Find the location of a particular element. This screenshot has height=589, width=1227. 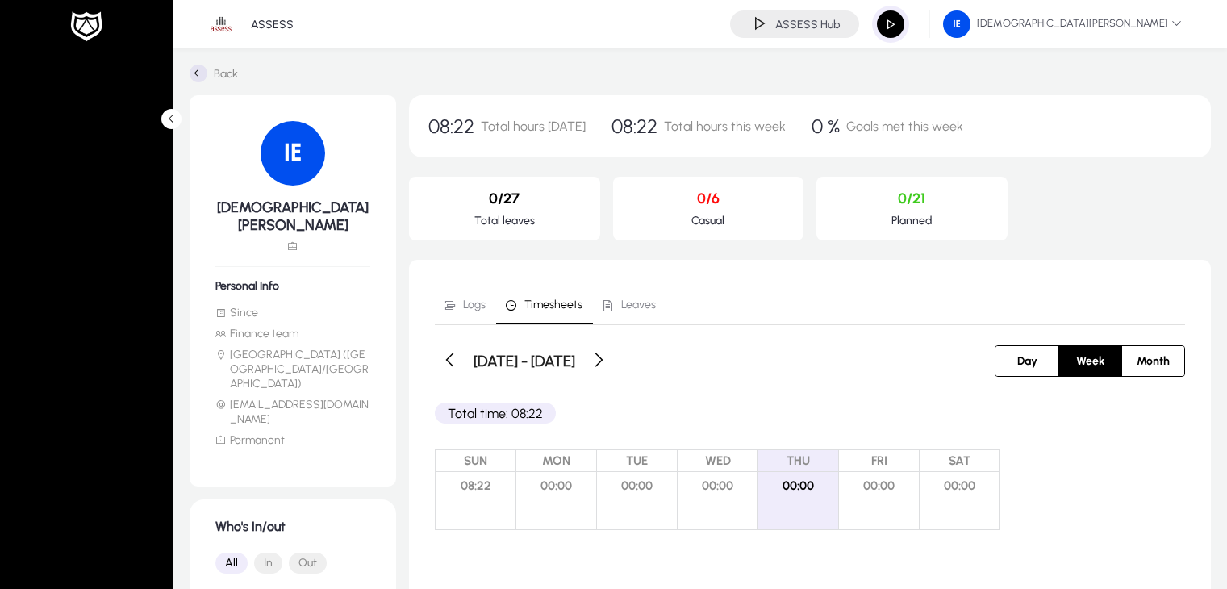

button: Out is located at coordinates (307, 563).